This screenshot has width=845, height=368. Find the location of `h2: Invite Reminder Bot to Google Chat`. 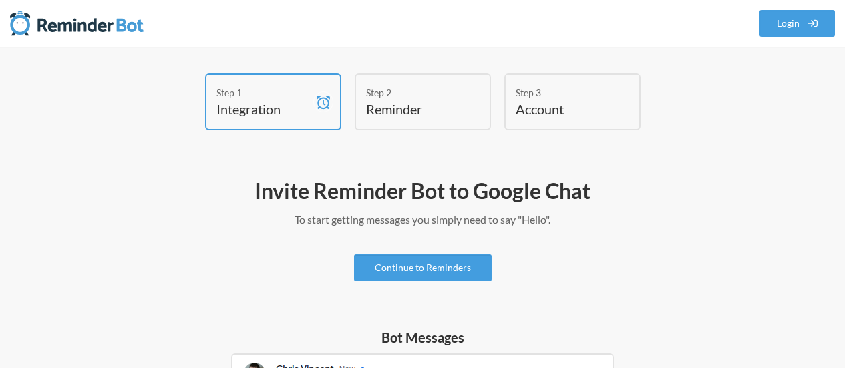

h2: Invite Reminder Bot to Google Chat is located at coordinates (422, 191).